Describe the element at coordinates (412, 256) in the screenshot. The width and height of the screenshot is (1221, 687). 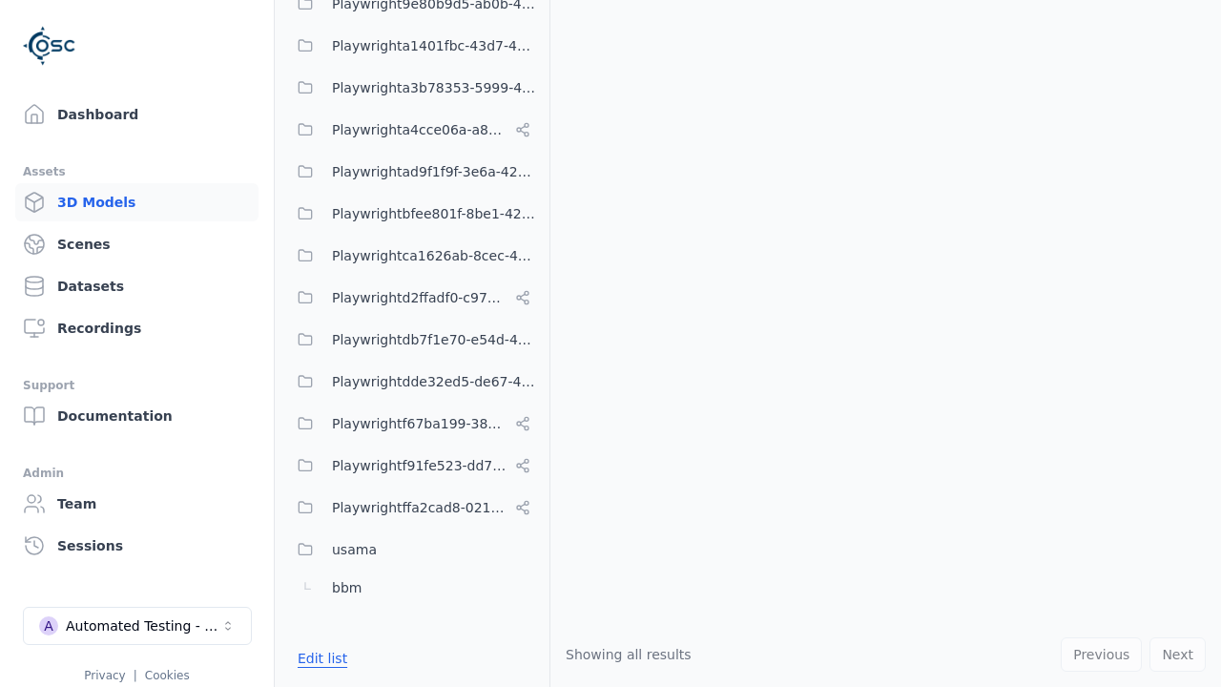
I see `button: Playwrightca1626ab-8cec-4ddc-b85a-2f9392fe08d1` at that location.